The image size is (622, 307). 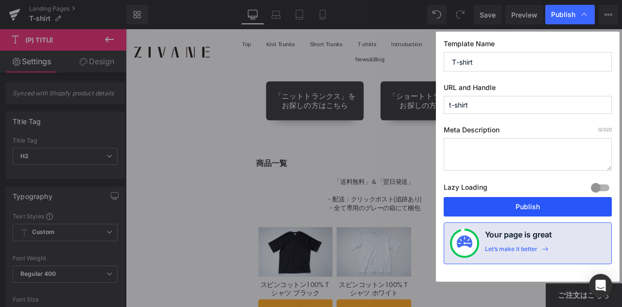 I want to click on a: 「ニットトランクス」をお探しの方はこちら, so click(x=224, y=85).